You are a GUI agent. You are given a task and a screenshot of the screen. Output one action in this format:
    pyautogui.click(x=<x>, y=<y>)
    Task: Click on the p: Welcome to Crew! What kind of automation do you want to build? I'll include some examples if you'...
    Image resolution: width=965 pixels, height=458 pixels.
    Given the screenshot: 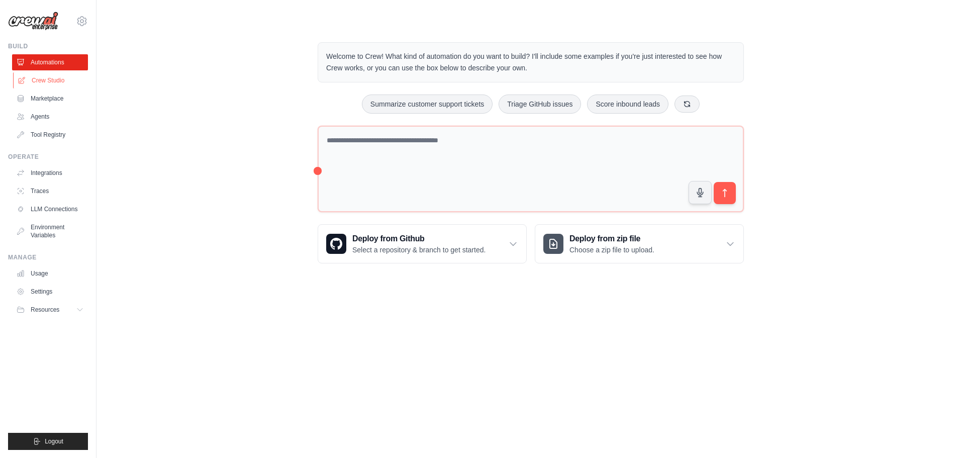 What is the action you would take?
    pyautogui.click(x=531, y=62)
    